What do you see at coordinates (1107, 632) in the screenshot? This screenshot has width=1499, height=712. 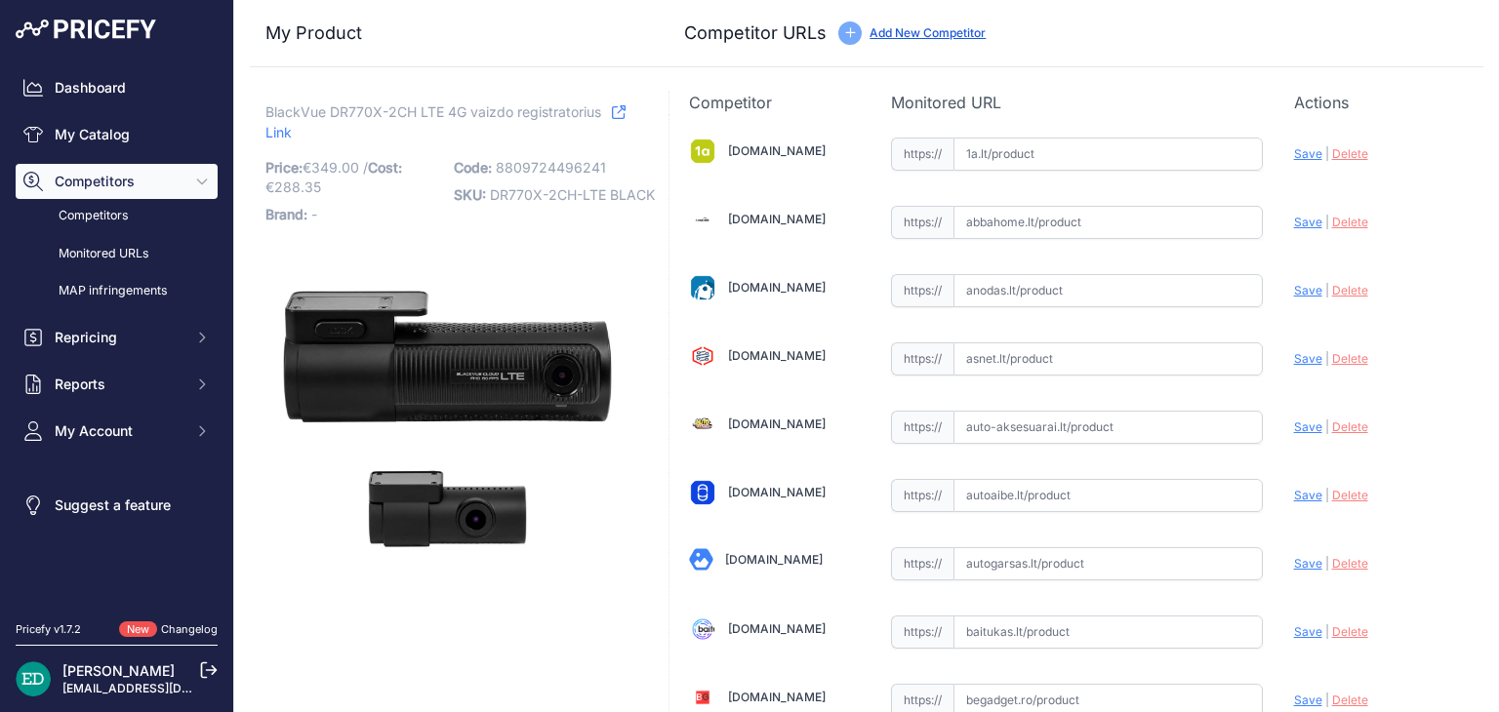 I see `input: baitukas.lt/product` at bounding box center [1107, 632].